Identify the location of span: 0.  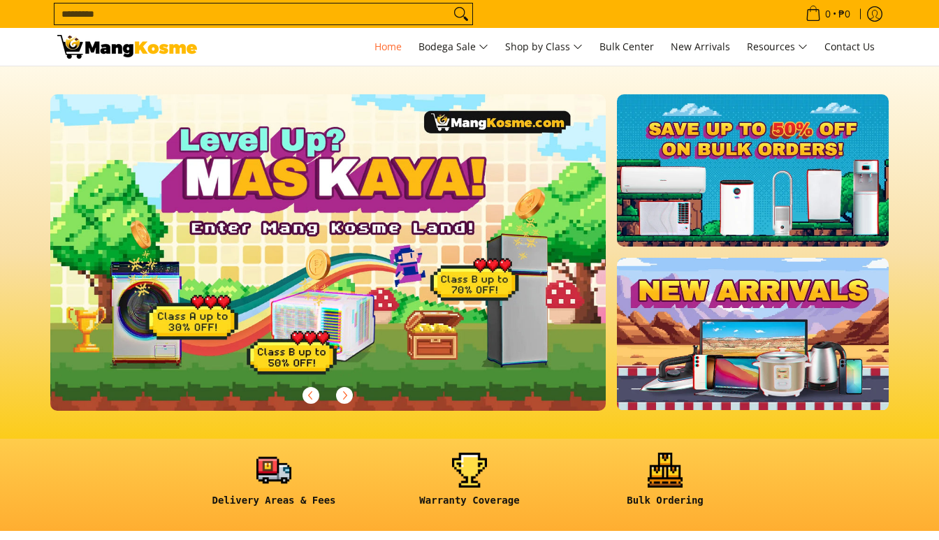
(828, 14).